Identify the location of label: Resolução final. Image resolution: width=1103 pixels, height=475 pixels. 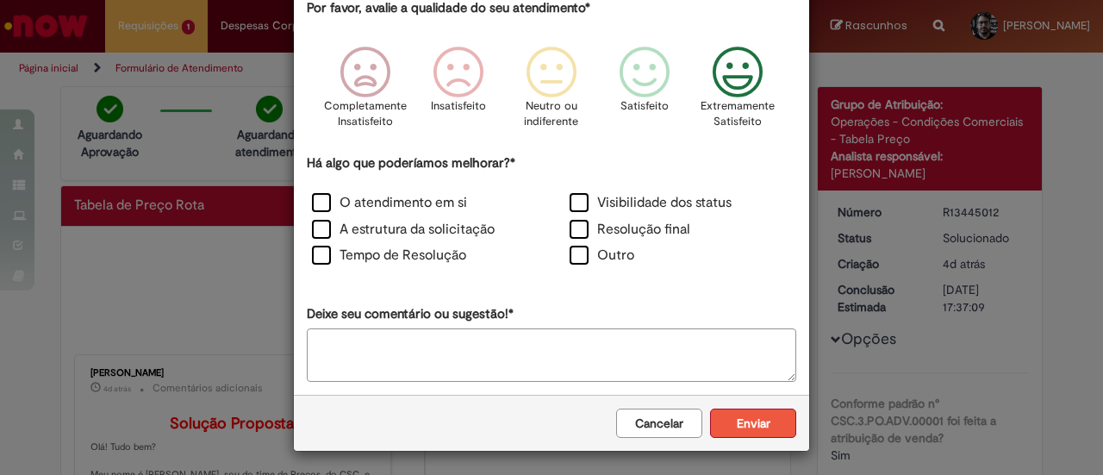
(630, 229).